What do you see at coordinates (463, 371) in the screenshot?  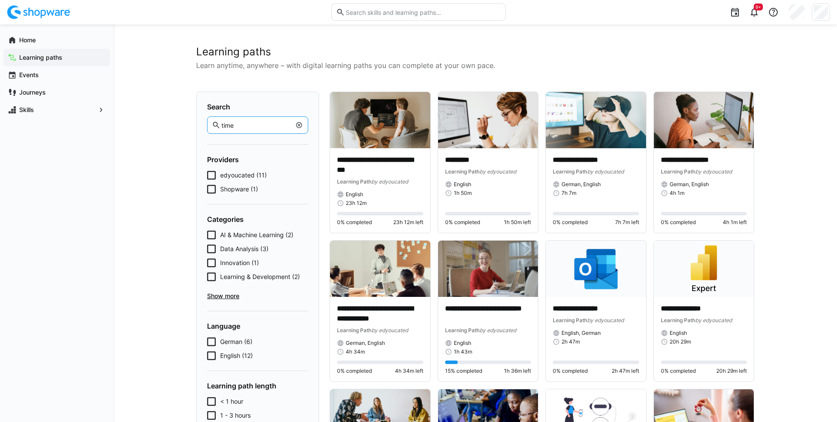 I see `span: 15% completed` at bounding box center [463, 371].